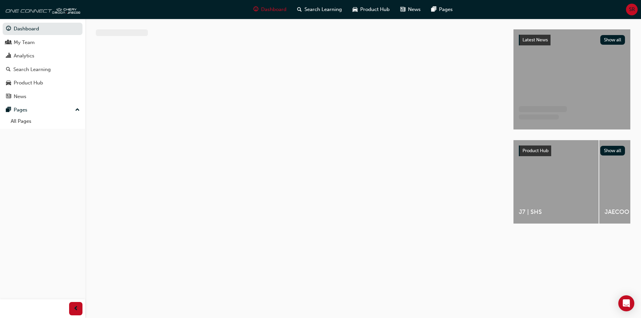 The height and width of the screenshot is (318, 641). What do you see at coordinates (323, 9) in the screenshot?
I see `span: Search Learning` at bounding box center [323, 9].